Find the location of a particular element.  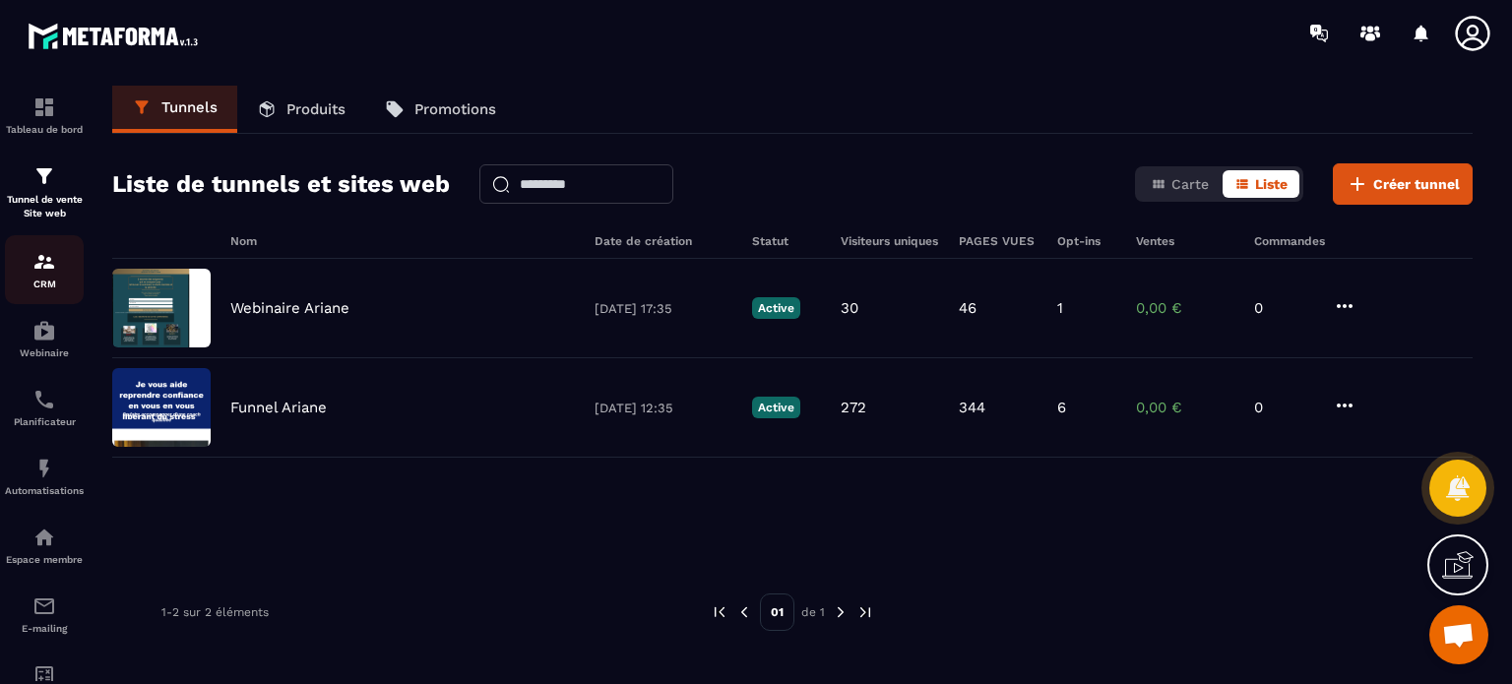

h6: Statut is located at coordinates (787, 241).